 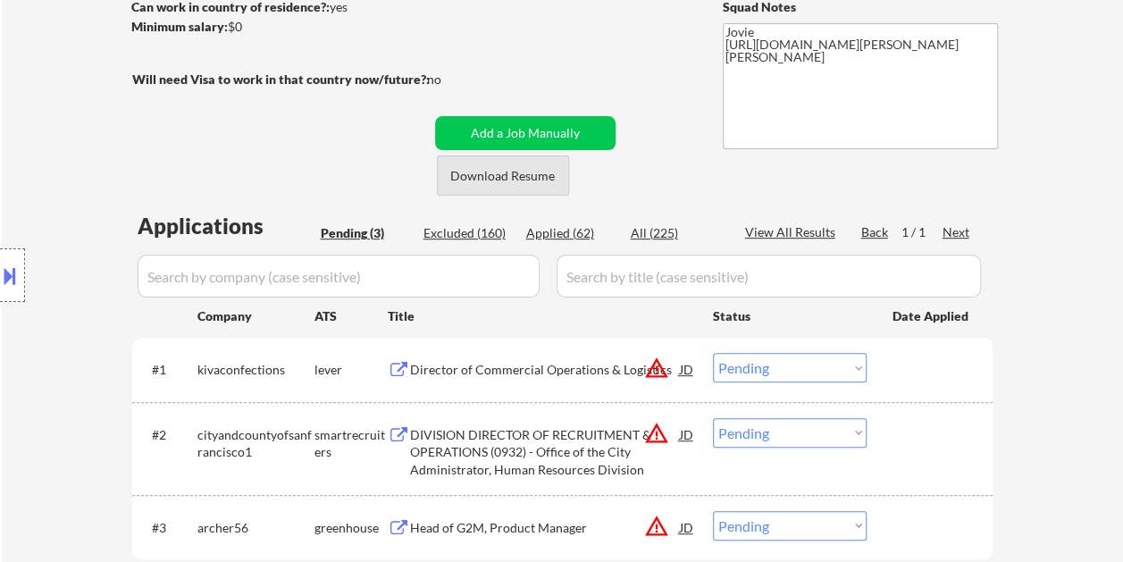 What do you see at coordinates (280, 27) in the screenshot?
I see `div: $0` at bounding box center [280, 27].